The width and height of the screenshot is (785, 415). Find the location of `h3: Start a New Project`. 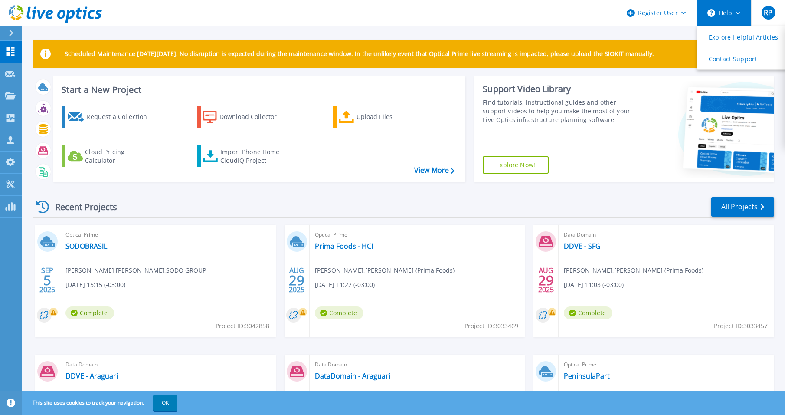

h3: Start a New Project is located at coordinates (258, 90).